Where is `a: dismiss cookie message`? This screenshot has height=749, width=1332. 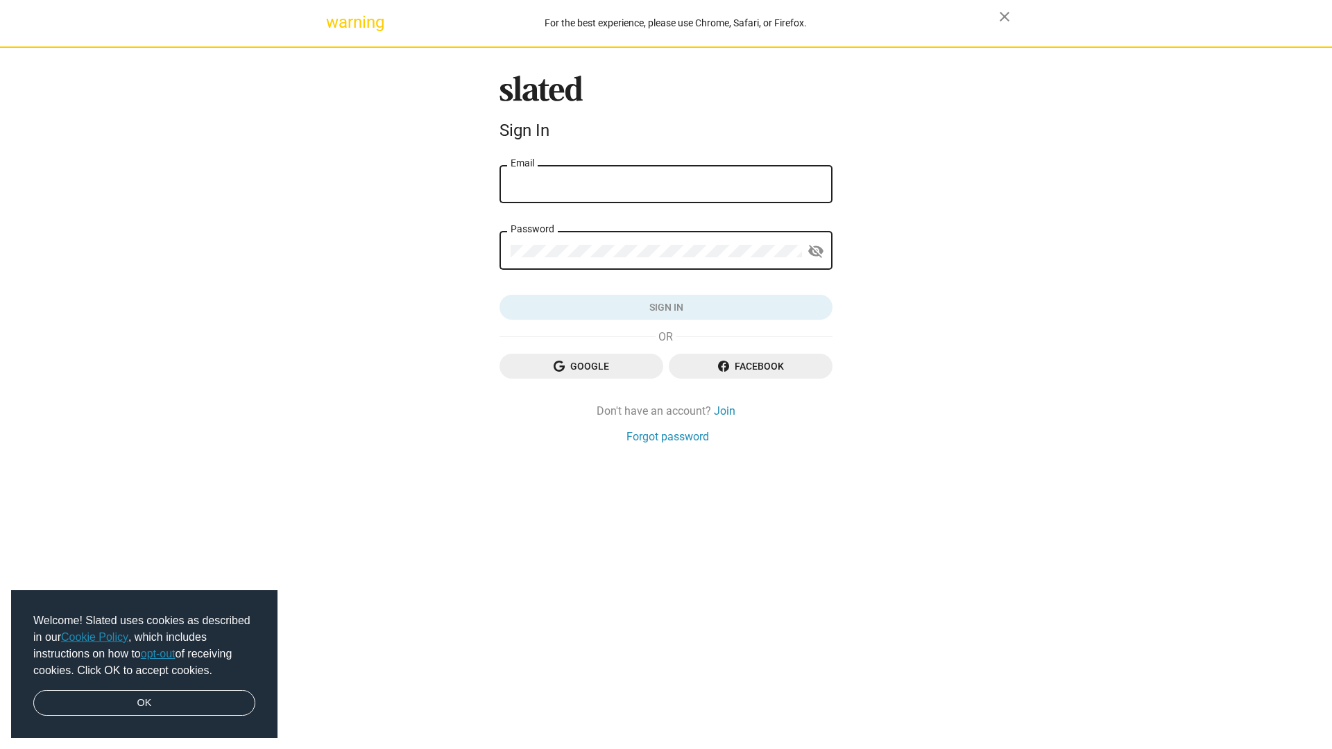 a: dismiss cookie message is located at coordinates (144, 703).